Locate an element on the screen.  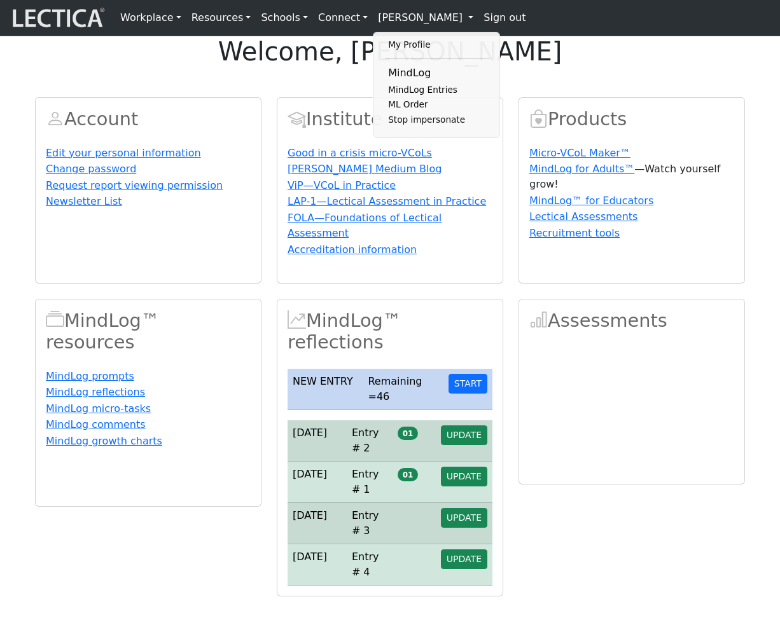
a: FOLA—Foundations of Lectical Assessment is located at coordinates (364, 225).